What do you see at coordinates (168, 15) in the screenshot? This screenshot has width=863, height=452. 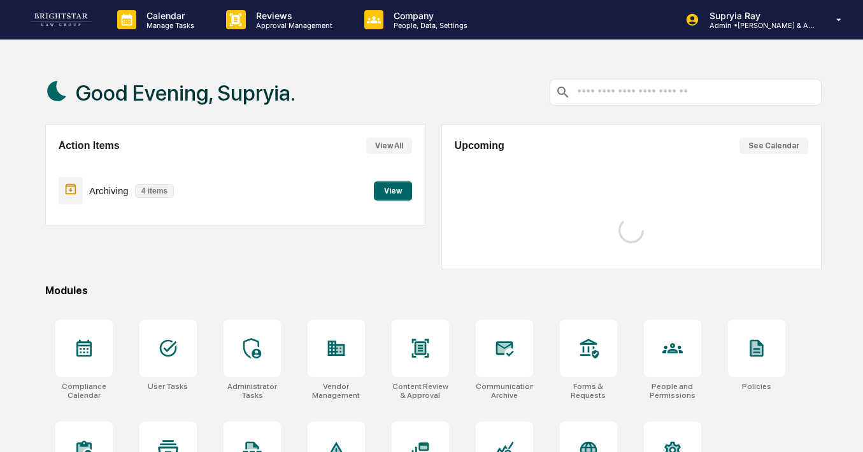 I see `p: Calendar` at bounding box center [168, 15].